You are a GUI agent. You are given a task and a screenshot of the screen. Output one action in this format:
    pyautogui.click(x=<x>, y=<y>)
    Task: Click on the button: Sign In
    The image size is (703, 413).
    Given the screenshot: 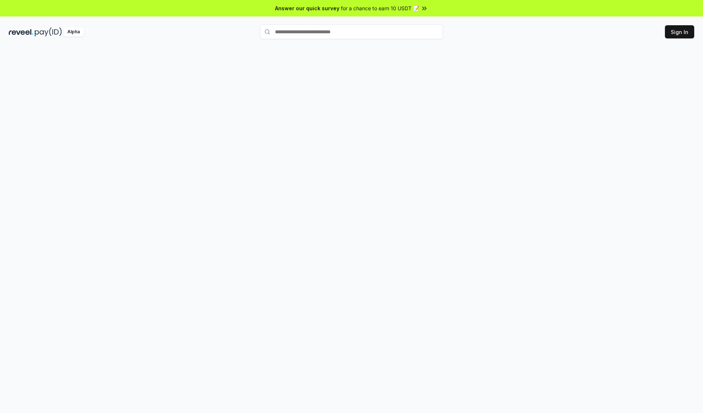 What is the action you would take?
    pyautogui.click(x=679, y=32)
    